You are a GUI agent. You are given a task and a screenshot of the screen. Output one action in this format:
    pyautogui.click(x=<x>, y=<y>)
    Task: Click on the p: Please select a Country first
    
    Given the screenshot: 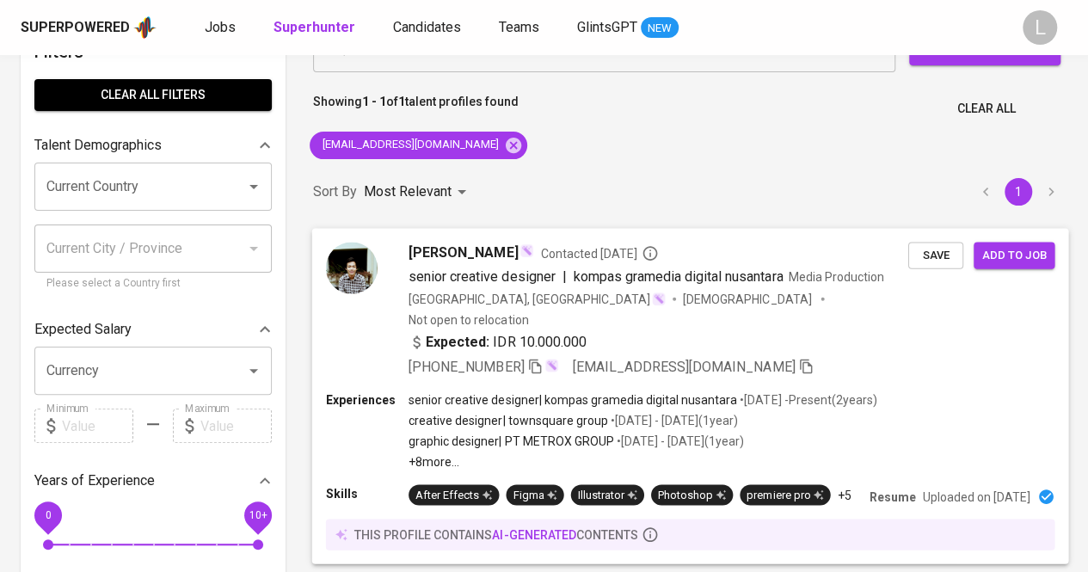 What is the action you would take?
    pyautogui.click(x=153, y=284)
    